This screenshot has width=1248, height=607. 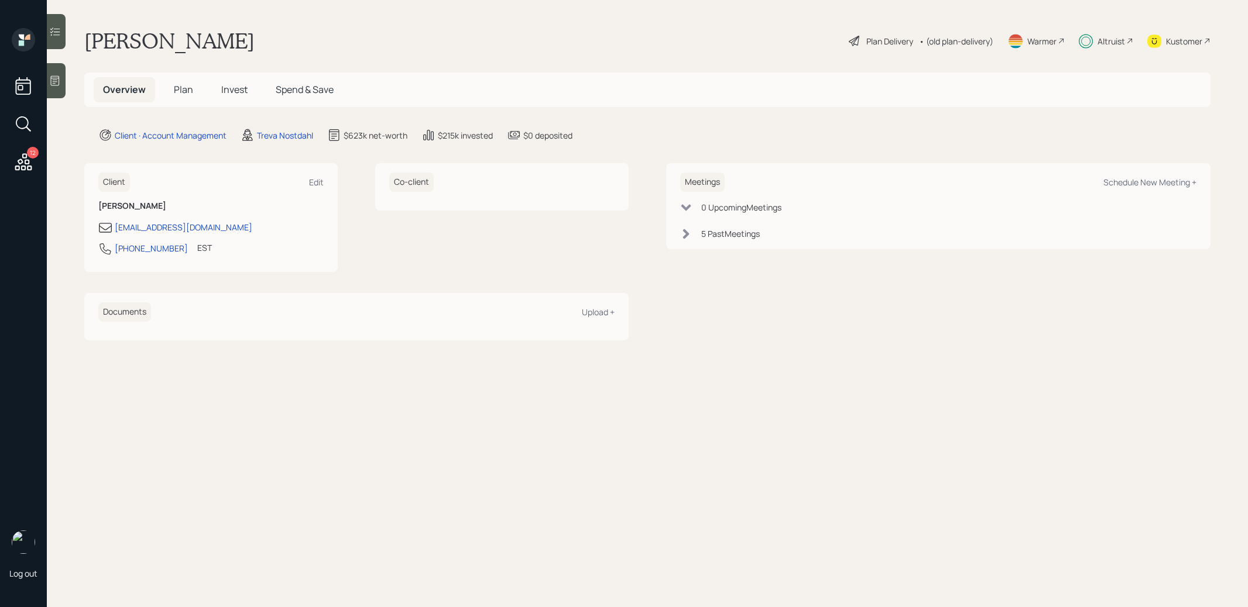 What do you see at coordinates (1149, 182) in the screenshot?
I see `div: Schedule New Meeting +` at bounding box center [1149, 182].